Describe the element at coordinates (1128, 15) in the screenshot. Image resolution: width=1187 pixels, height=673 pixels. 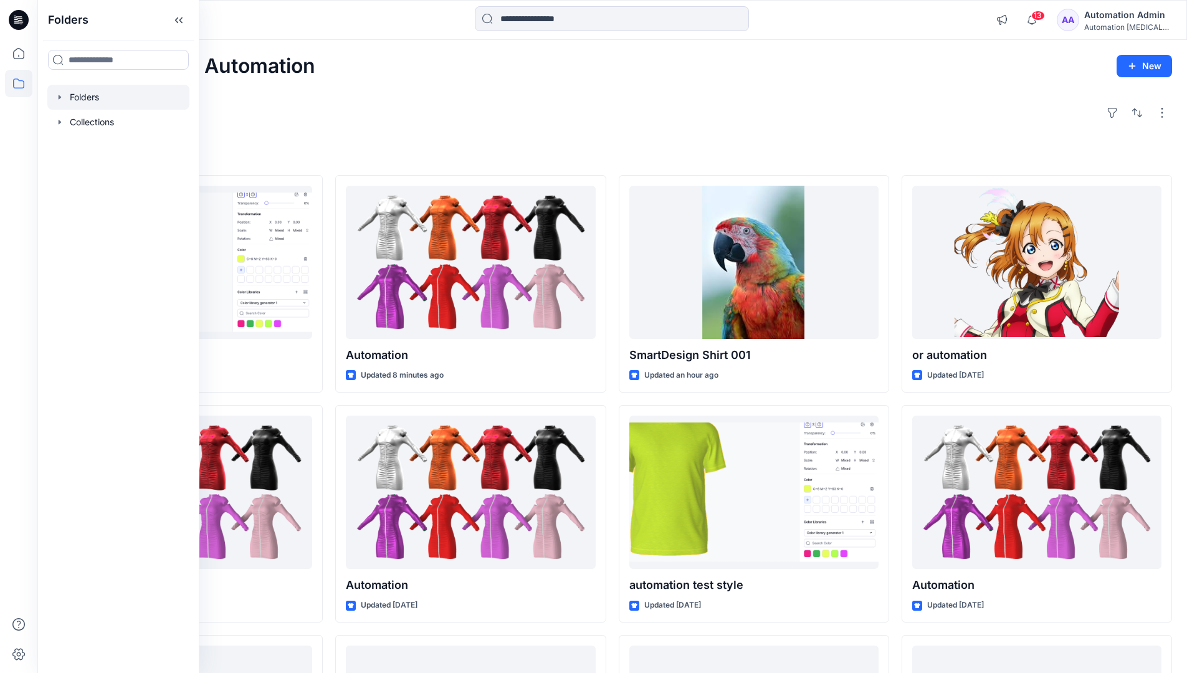
I see `div: Automation Admin` at that location.